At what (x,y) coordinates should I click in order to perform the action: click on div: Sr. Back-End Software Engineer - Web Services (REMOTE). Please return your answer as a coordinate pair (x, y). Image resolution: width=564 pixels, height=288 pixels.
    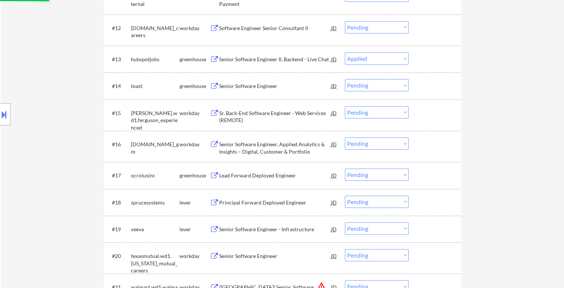
    Looking at the image, I should click on (275, 116).